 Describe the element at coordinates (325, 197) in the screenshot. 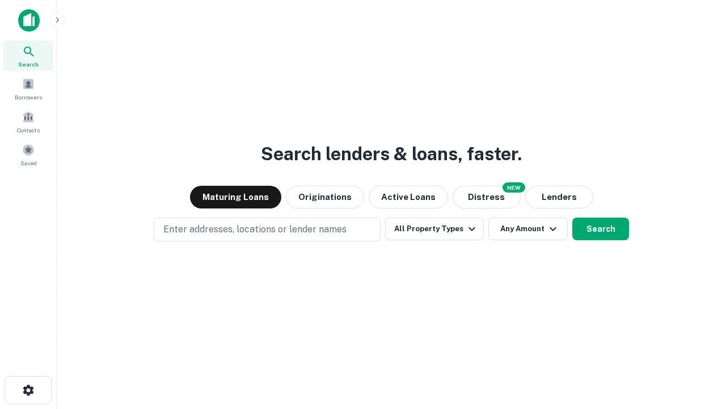

I see `button: Originations` at that location.